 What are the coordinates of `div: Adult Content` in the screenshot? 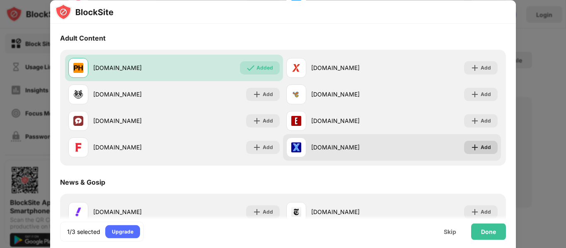 It's located at (83, 38).